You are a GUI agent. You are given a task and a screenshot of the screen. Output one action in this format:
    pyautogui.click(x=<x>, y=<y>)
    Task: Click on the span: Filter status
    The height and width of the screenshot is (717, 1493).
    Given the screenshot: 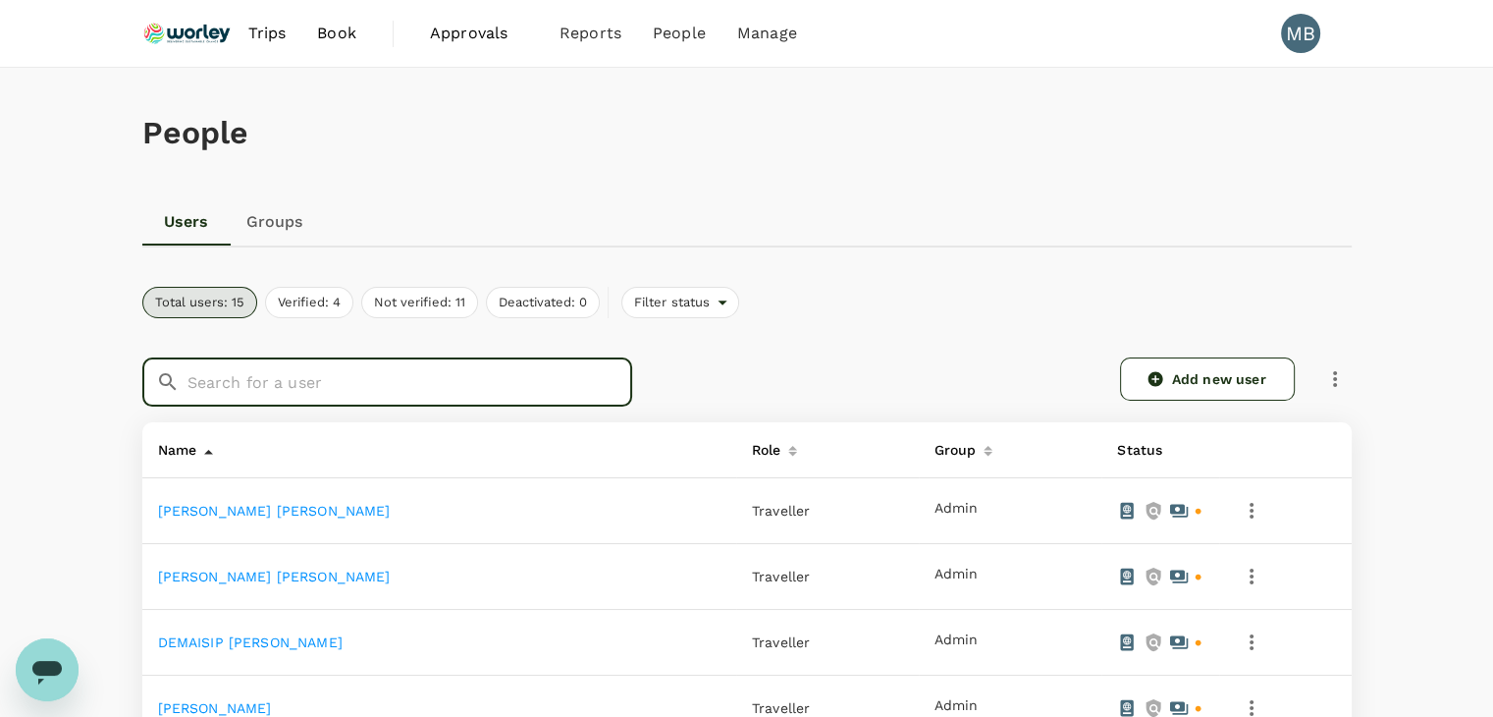 What is the action you would take?
    pyautogui.click(x=671, y=302)
    